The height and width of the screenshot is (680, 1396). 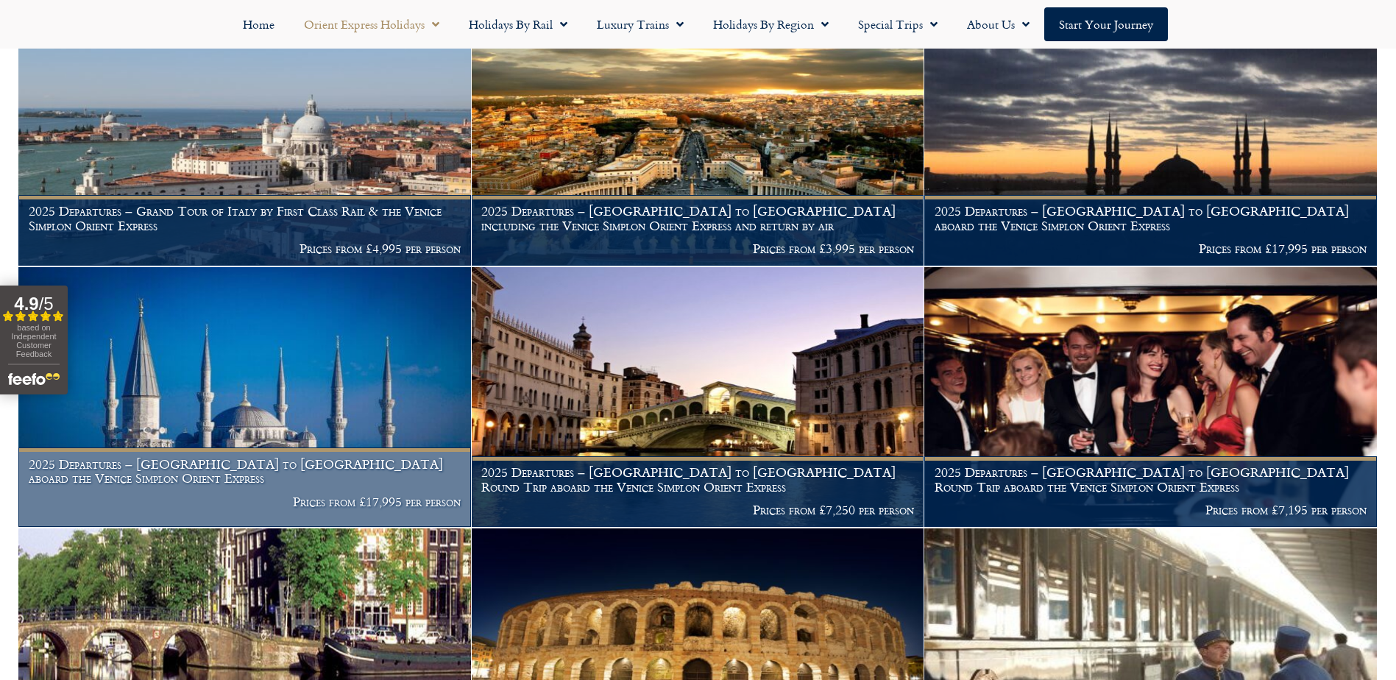 I want to click on p: Prices from £3,995 per person, so click(x=698, y=249).